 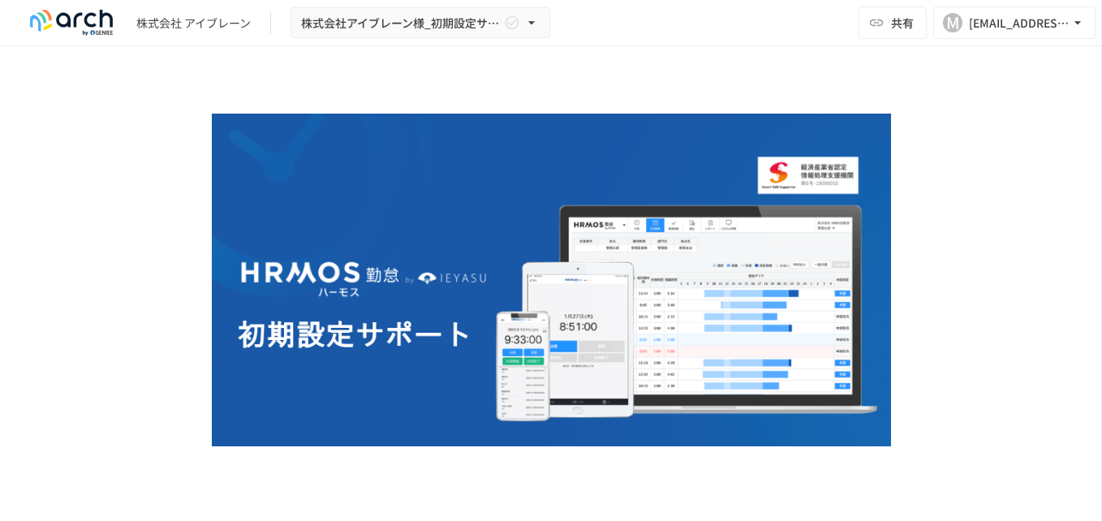 What do you see at coordinates (420, 23) in the screenshot?
I see `button: 株式会社アイブレーン様_初期設定サポート` at bounding box center [420, 23].